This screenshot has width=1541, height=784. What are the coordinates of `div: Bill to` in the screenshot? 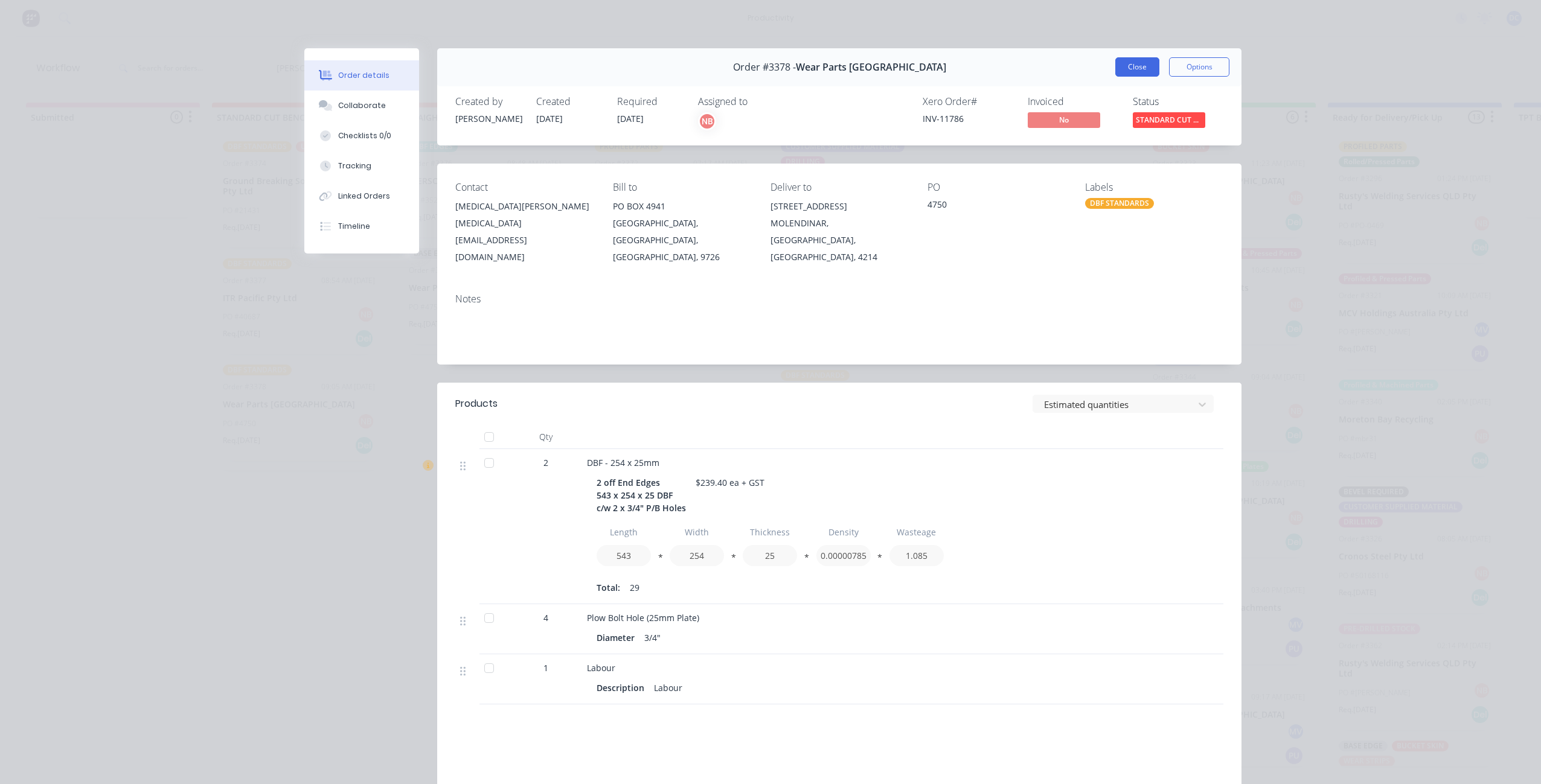 It's located at (682, 188).